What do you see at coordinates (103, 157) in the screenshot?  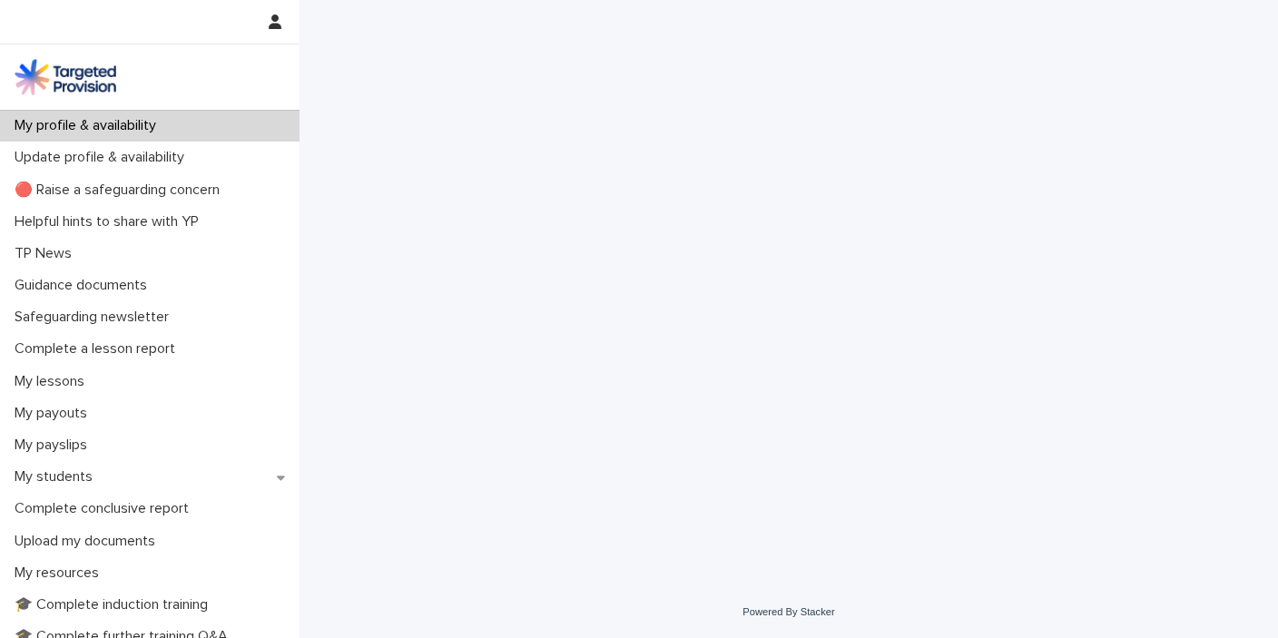 I see `p: Update profile & availability` at bounding box center [103, 157].